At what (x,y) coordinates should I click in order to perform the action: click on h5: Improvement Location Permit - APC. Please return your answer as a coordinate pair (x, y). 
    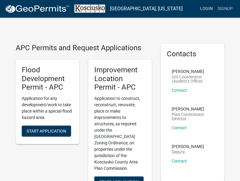
    Looking at the image, I should click on (120, 79).